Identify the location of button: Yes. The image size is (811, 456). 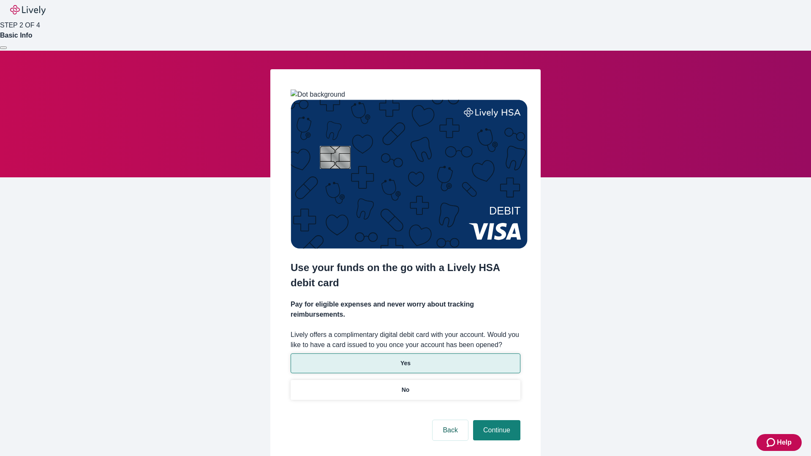
(406, 363).